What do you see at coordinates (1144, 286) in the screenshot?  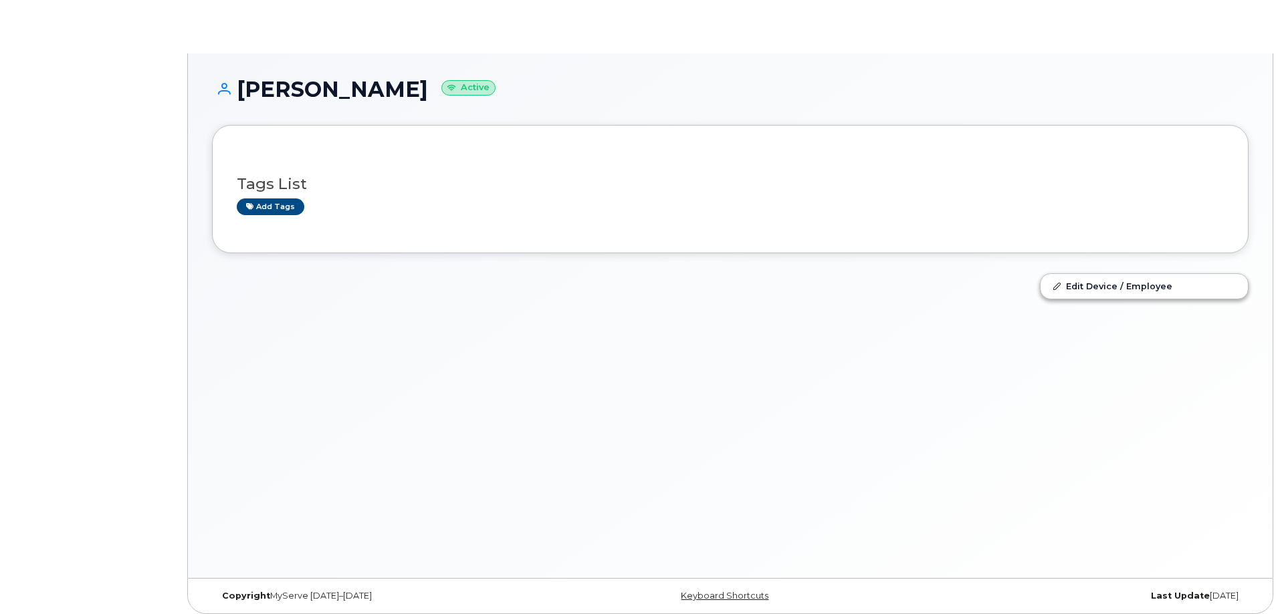 I see `a: Edit Device / Employee` at bounding box center [1144, 286].